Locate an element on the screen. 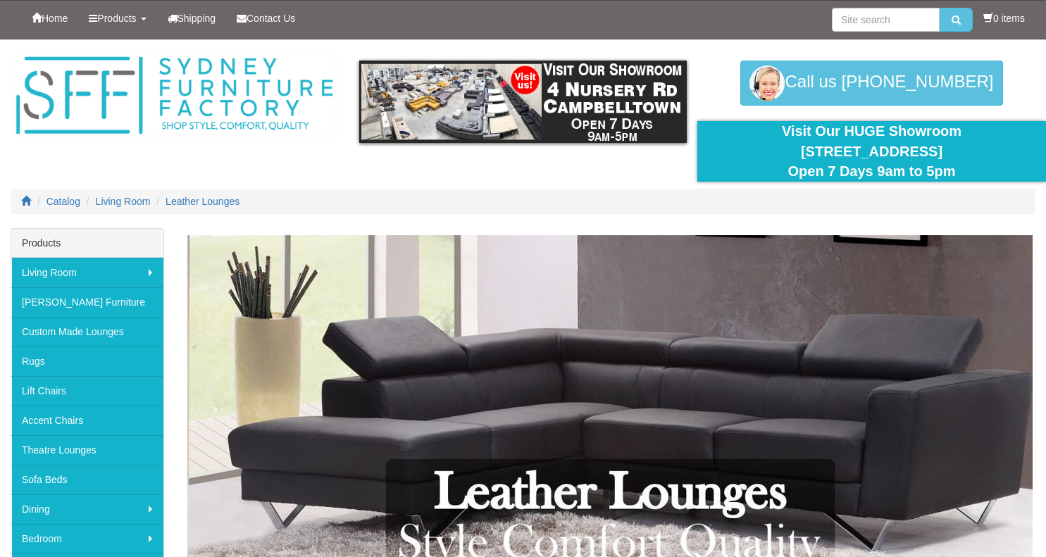 Image resolution: width=1046 pixels, height=557 pixels. a: Catalog is located at coordinates (63, 202).